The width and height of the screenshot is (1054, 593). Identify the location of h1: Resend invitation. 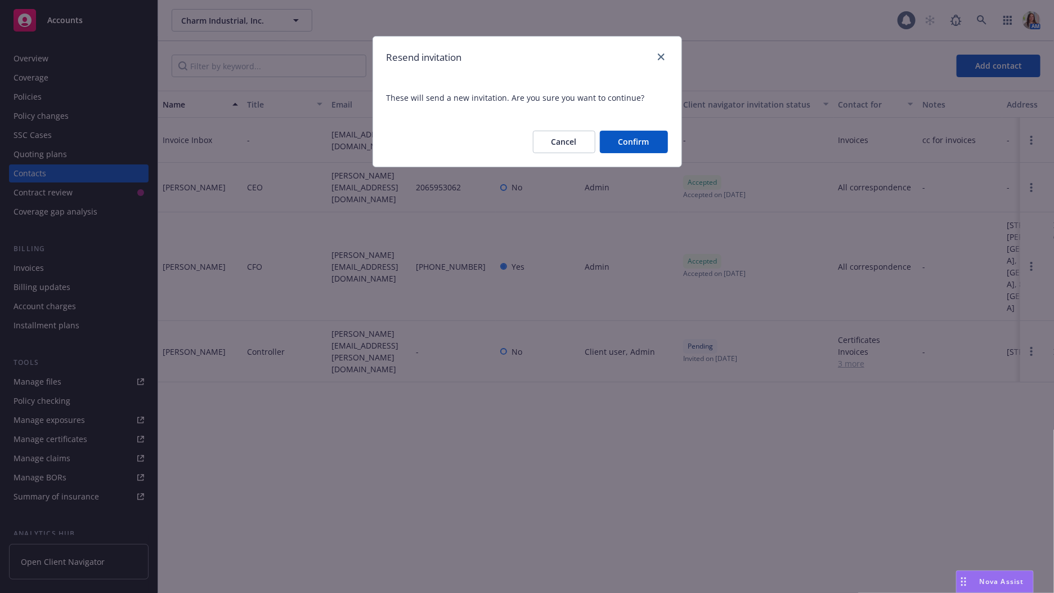
(424, 57).